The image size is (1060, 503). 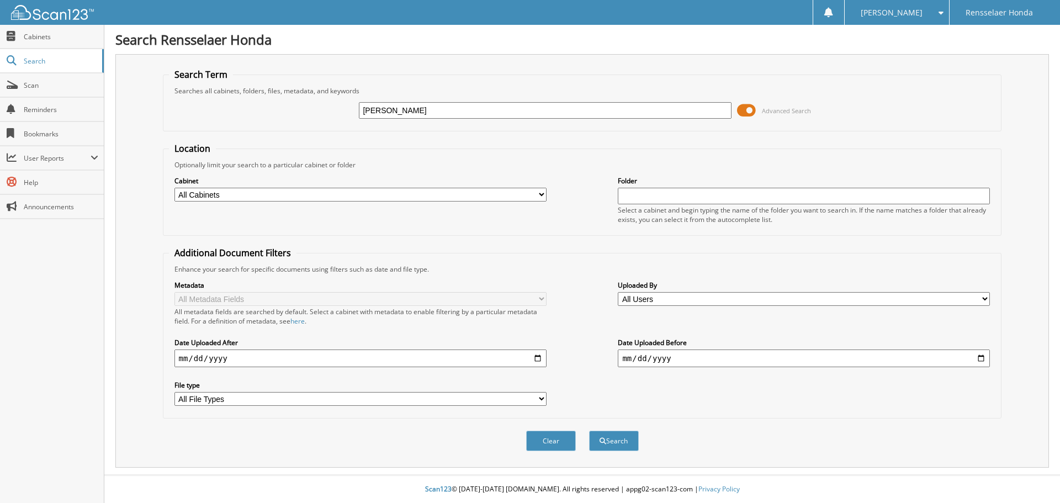 What do you see at coordinates (60, 61) in the screenshot?
I see `span: Search` at bounding box center [60, 61].